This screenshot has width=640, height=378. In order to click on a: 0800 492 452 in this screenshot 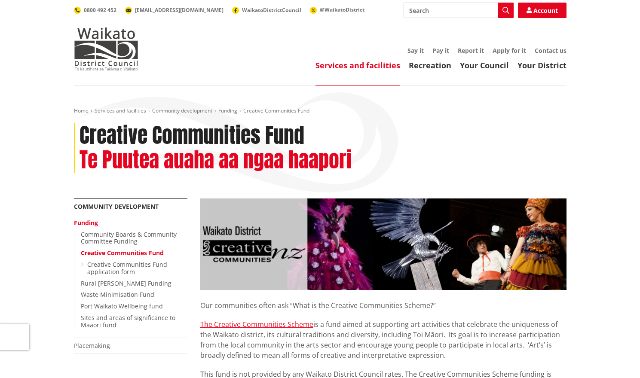, I will do `click(95, 10)`.